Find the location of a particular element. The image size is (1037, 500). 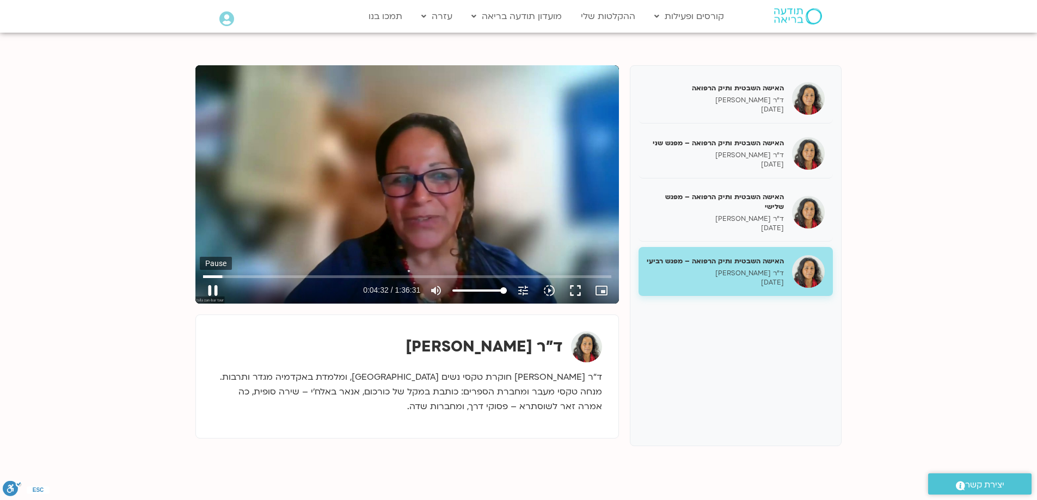

h5: האישה השבטית ותיק הרפואה – מפגש רביעי is located at coordinates (715, 261).